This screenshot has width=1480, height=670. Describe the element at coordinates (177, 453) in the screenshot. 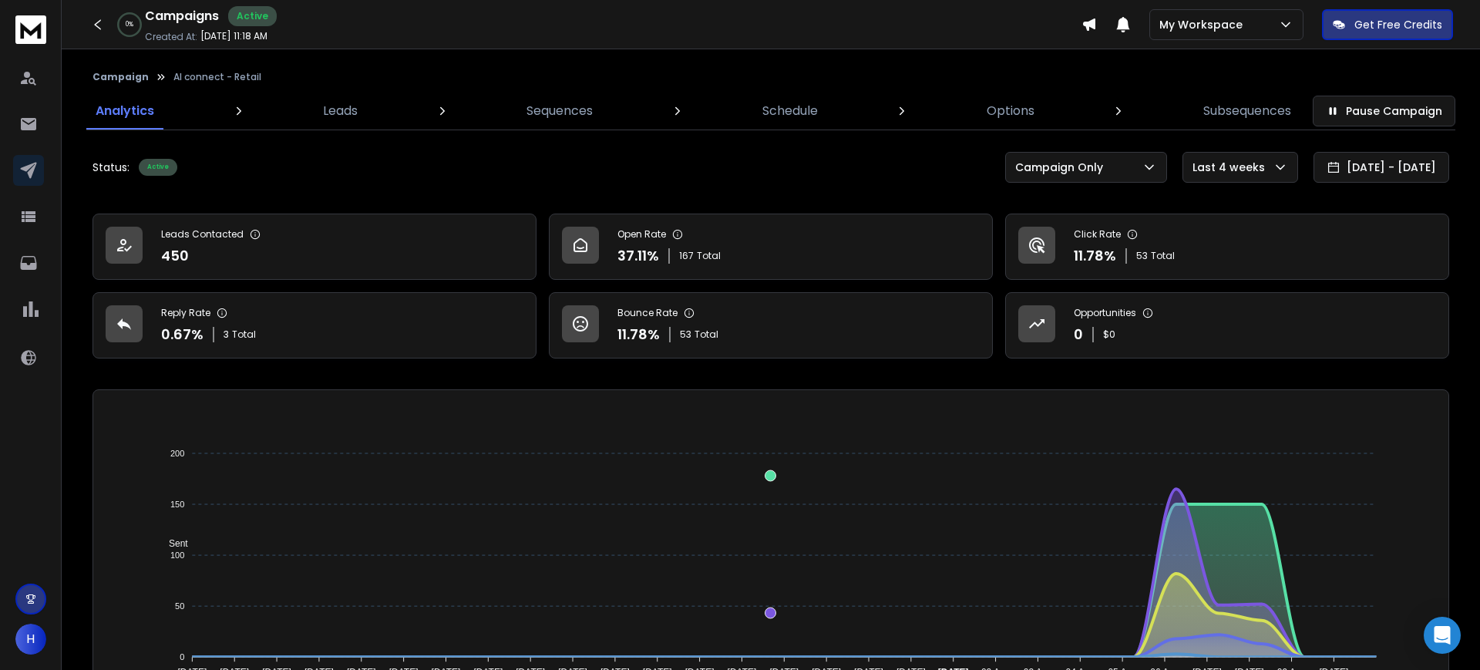

I see `tspan: 200` at that location.